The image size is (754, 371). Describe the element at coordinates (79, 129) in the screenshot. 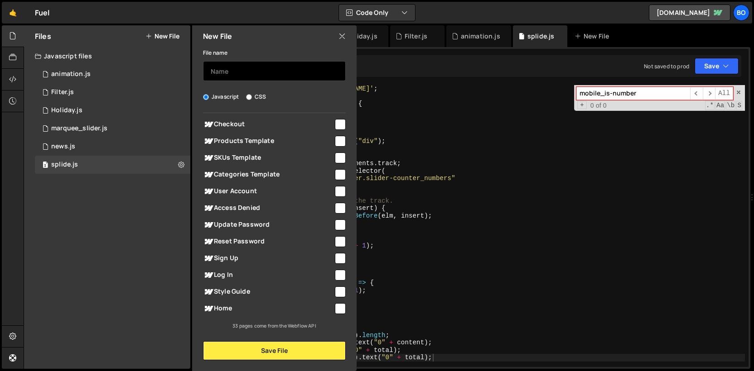

I see `div: marquee_slider.js` at that location.